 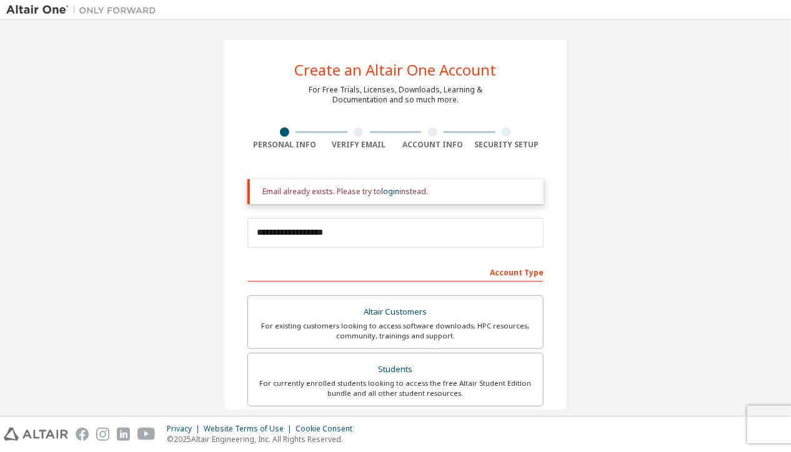 What do you see at coordinates (396, 331) in the screenshot?
I see `div: For existing customers looking to access software downloads, HPC resources, community, trainings ...` at bounding box center [396, 331].